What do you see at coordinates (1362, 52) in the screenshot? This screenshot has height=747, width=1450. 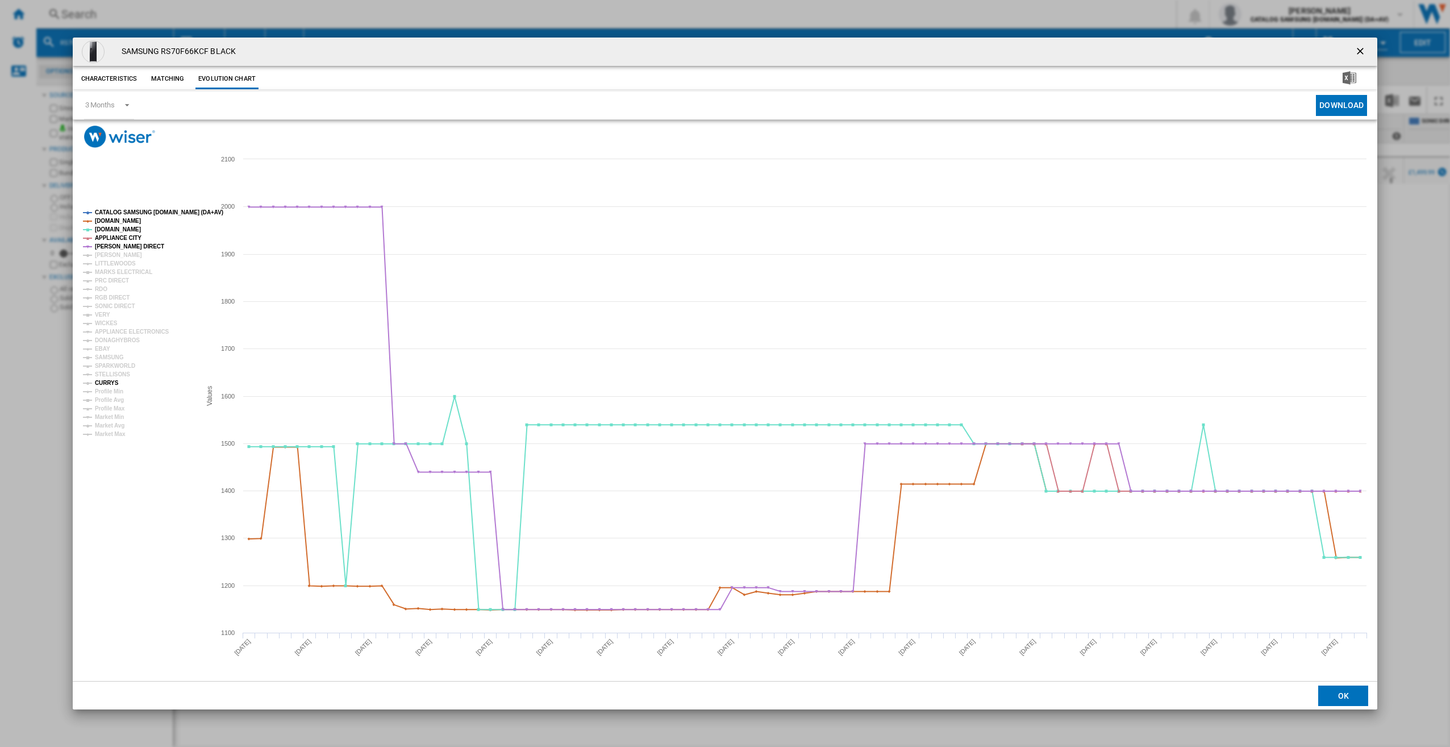 I see `button: getI18NText('BUTTONS.CLOSE_DIALOG')` at bounding box center [1362, 52].